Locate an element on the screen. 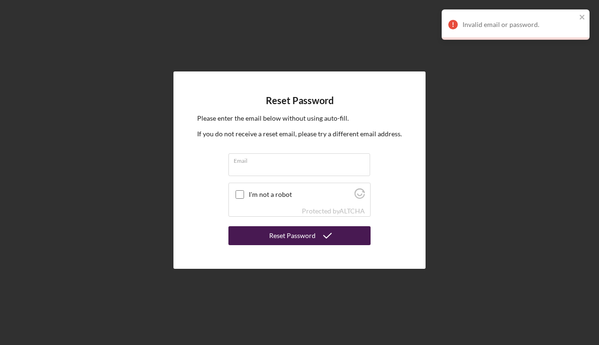 This screenshot has width=599, height=345. button: Reset Password is located at coordinates (299, 236).